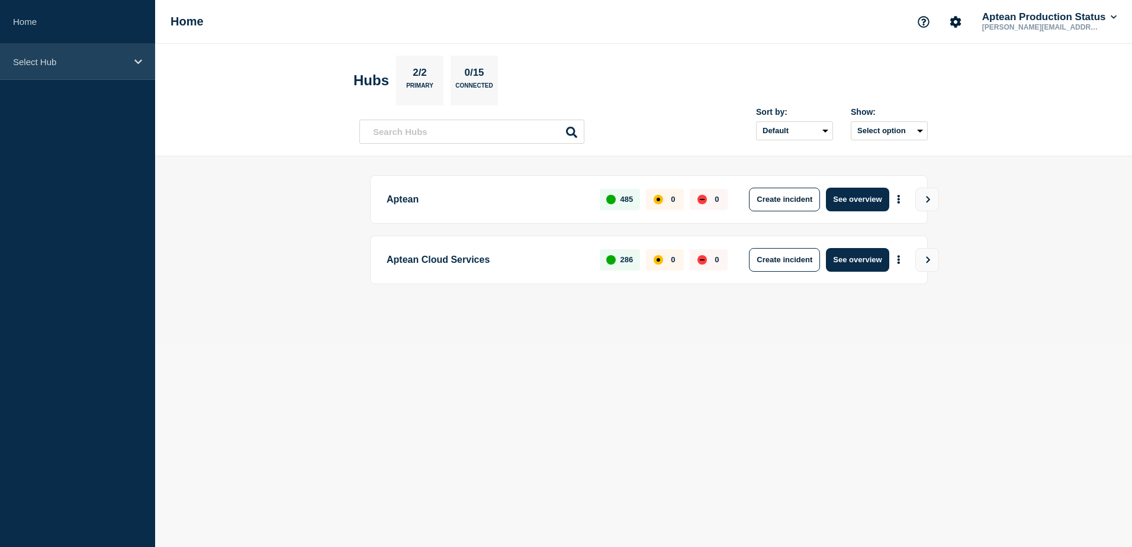  What do you see at coordinates (420, 88) in the screenshot?
I see `p: Primary` at bounding box center [420, 88].